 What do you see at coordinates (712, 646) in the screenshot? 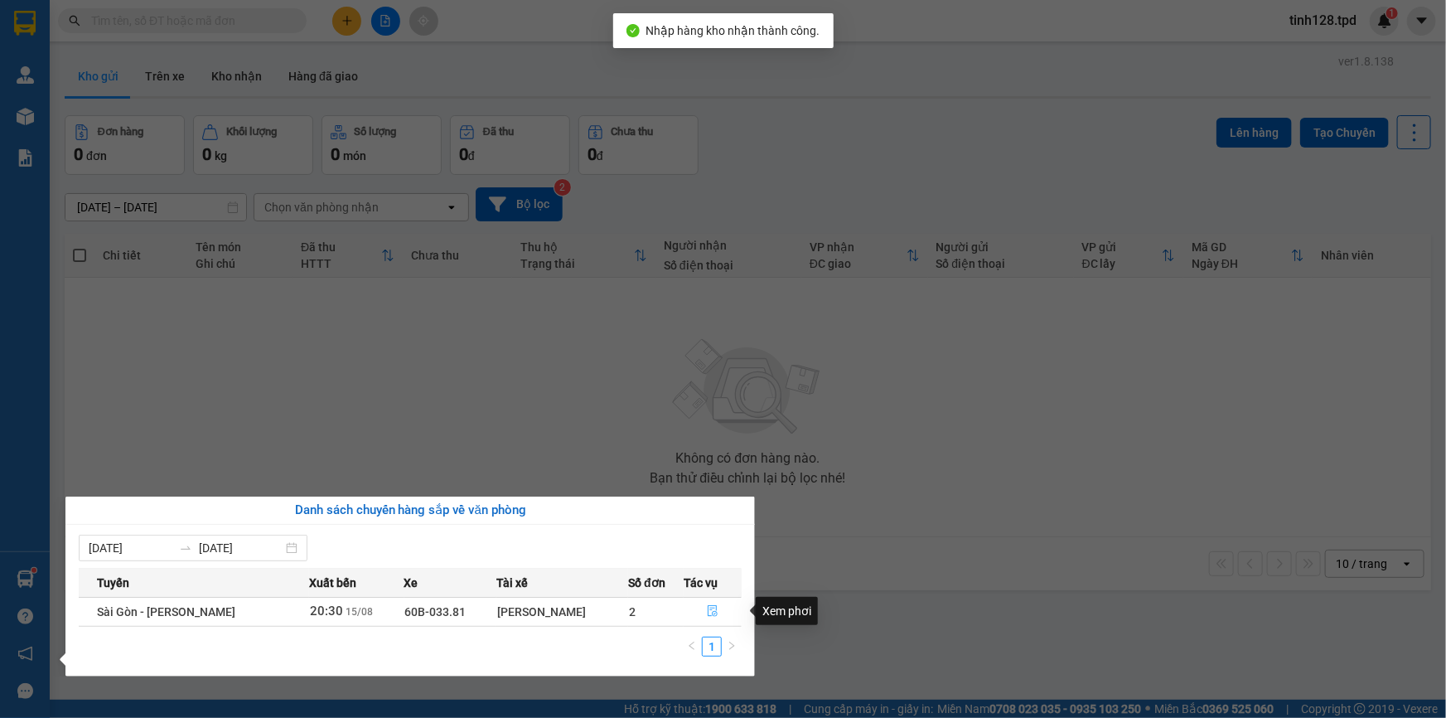
I see `li: 1` at bounding box center [712, 646].